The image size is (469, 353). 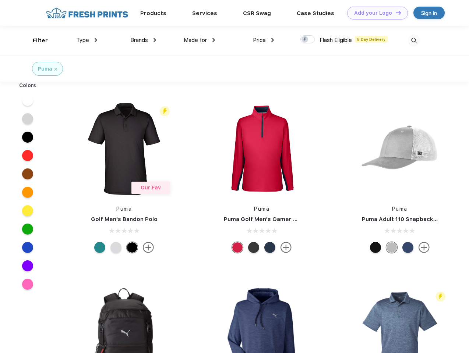 What do you see at coordinates (429, 13) in the screenshot?
I see `a: Sign in` at bounding box center [429, 13].